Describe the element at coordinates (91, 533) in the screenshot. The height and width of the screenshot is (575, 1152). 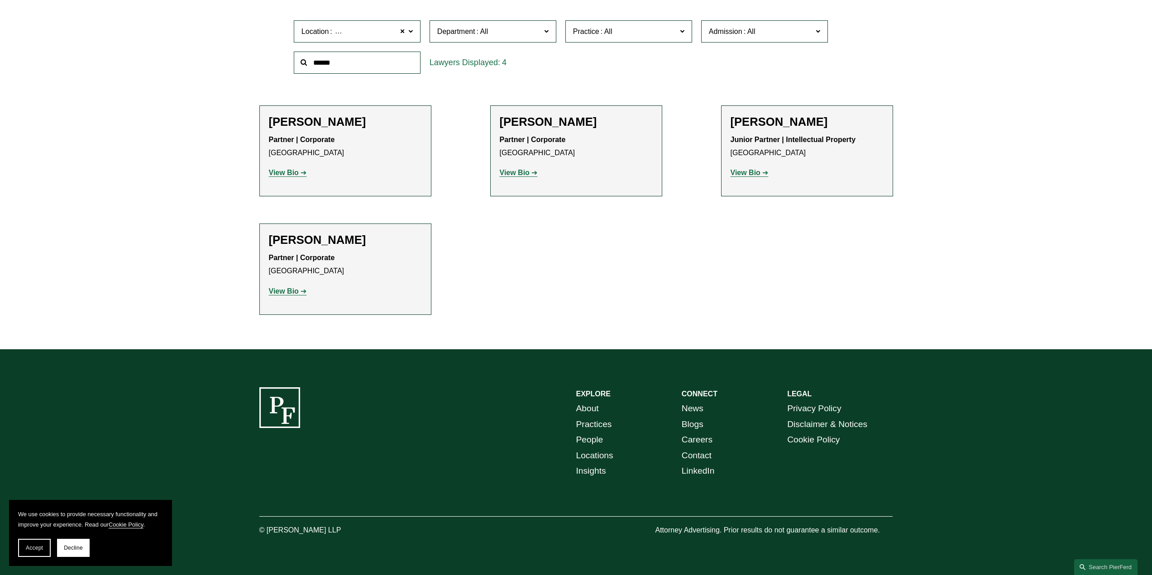
I see `section: Cookie banner` at that location.